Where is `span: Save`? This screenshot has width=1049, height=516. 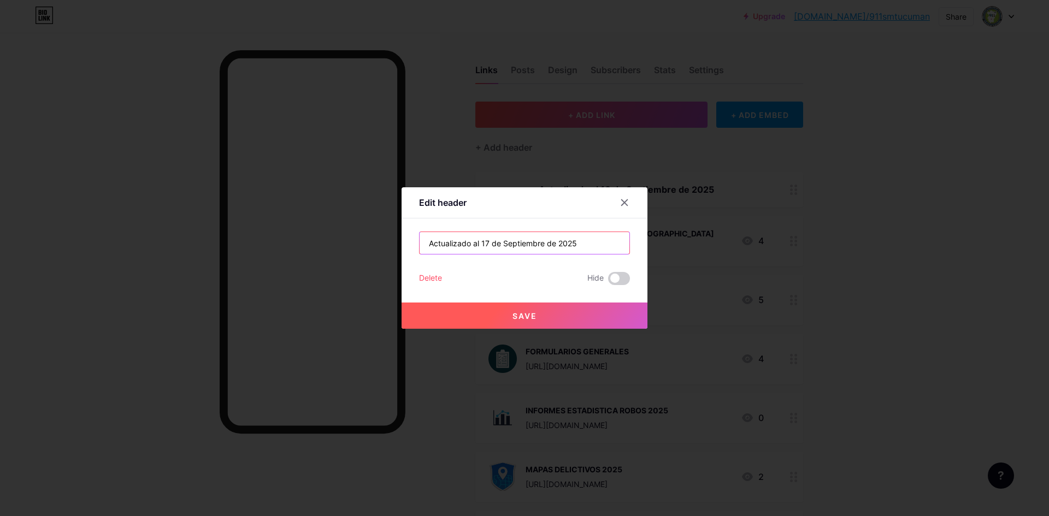 span: Save is located at coordinates (524, 316).